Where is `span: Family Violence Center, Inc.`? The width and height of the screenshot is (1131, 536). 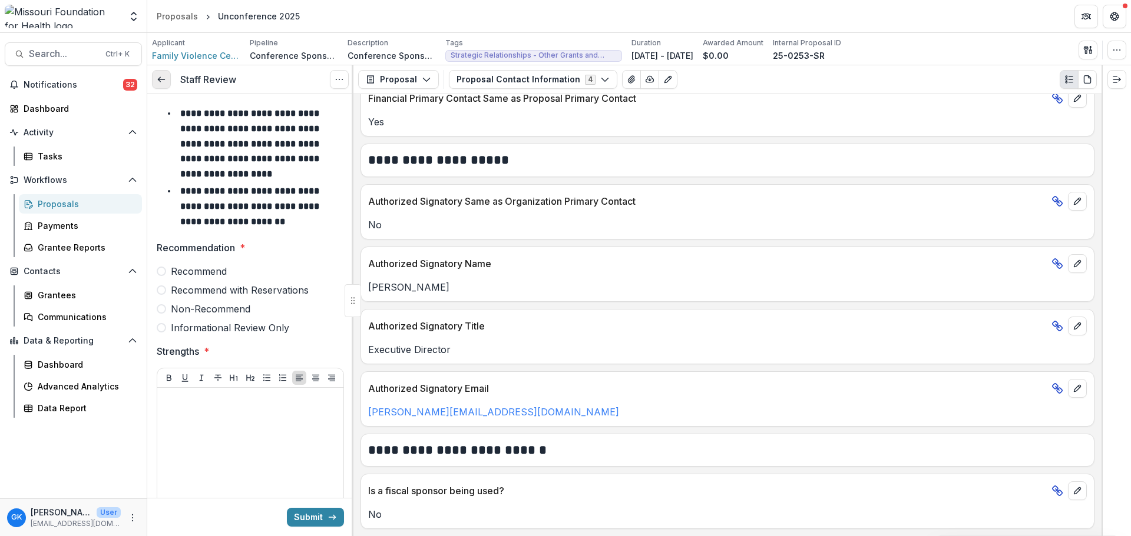
span: Family Violence Center, Inc. is located at coordinates (196, 55).